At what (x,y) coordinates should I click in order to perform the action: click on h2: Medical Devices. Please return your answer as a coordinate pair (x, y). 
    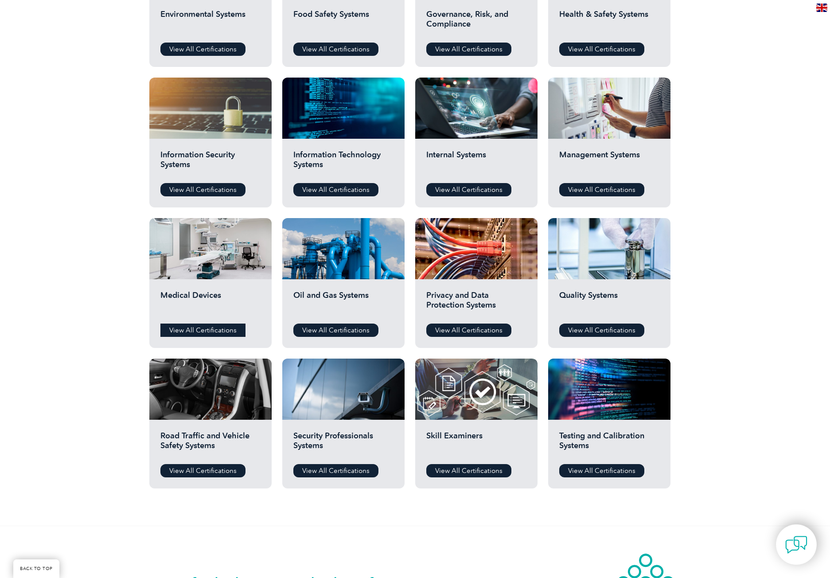
    Looking at the image, I should click on (211, 304).